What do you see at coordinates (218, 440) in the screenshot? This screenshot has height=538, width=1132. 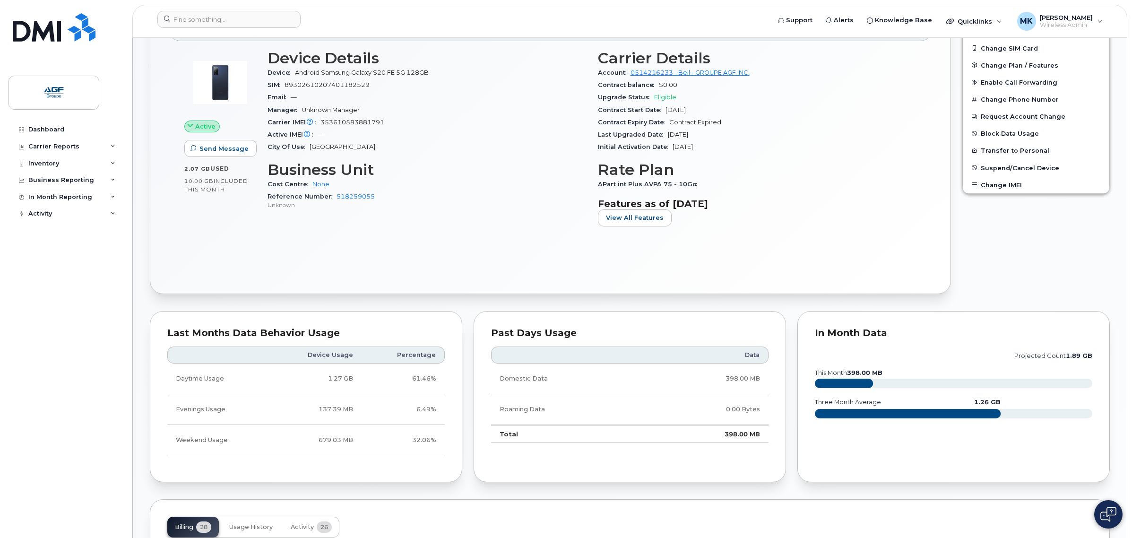 I see `td: Weekend Usage` at bounding box center [218, 440].